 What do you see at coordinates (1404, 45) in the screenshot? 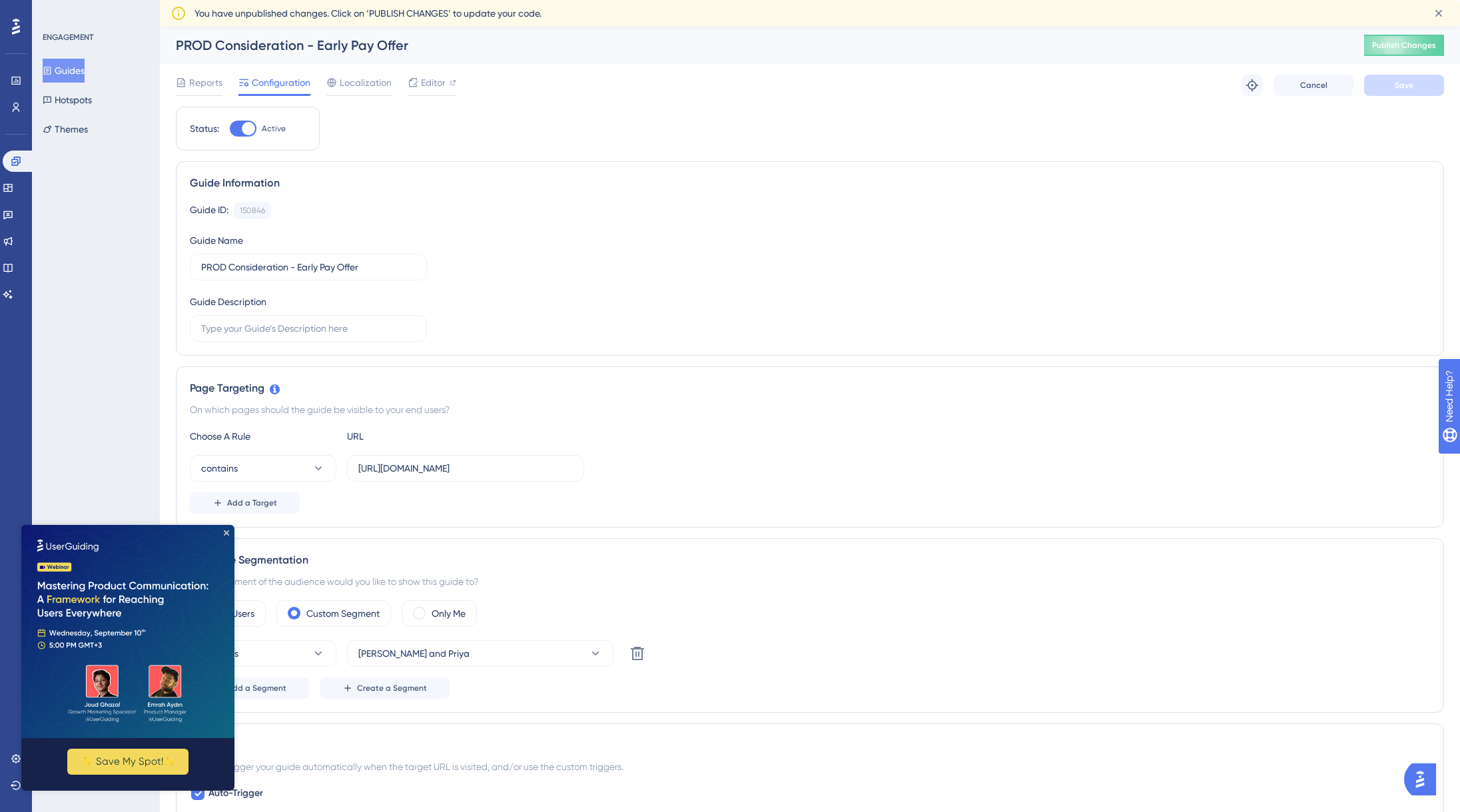
I see `span: Publish Changes` at bounding box center [1404, 45].